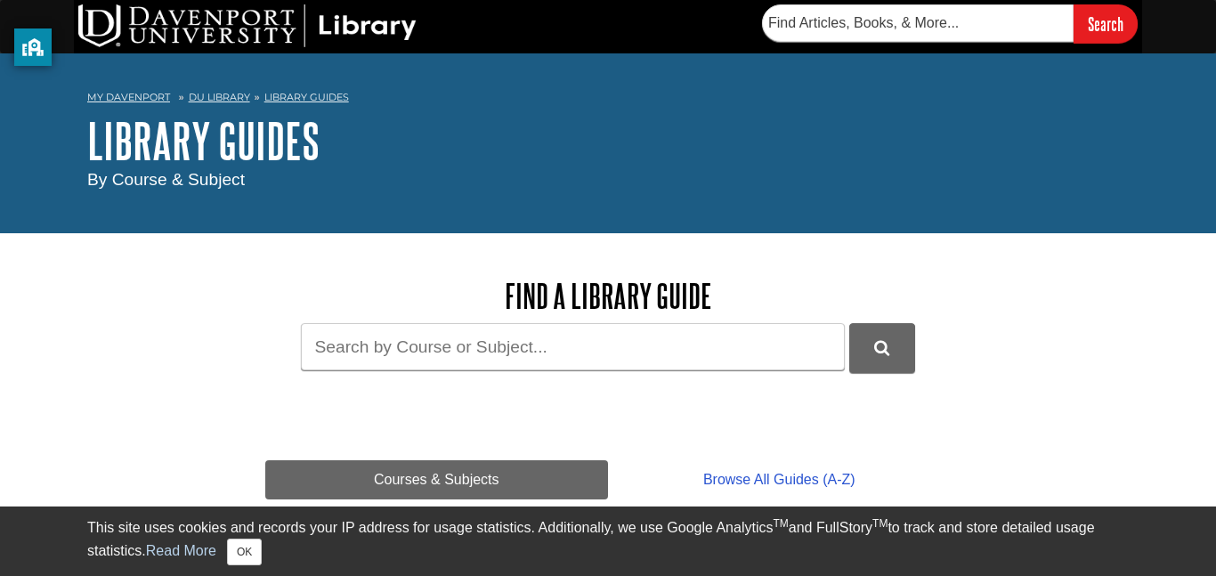 This screenshot has width=1216, height=576. Describe the element at coordinates (882, 348) in the screenshot. I see `i: Search Library Guides` at that location.